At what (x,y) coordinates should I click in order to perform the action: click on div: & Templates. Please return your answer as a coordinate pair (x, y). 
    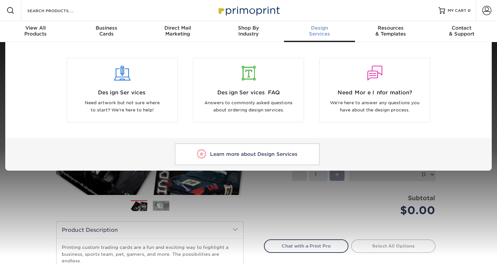
    Looking at the image, I should click on (391, 31).